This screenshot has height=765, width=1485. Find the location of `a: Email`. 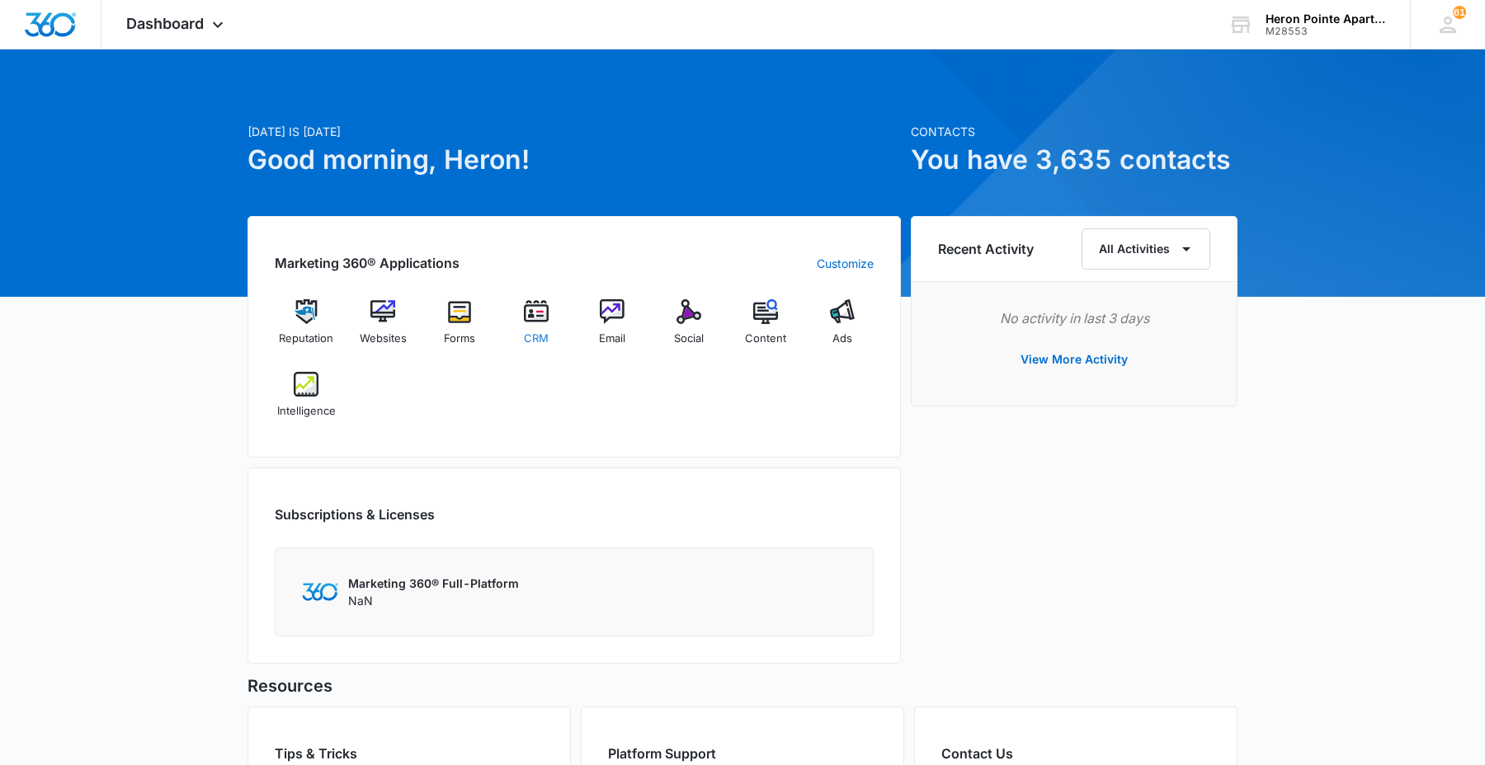

a: Email is located at coordinates (612, 329).